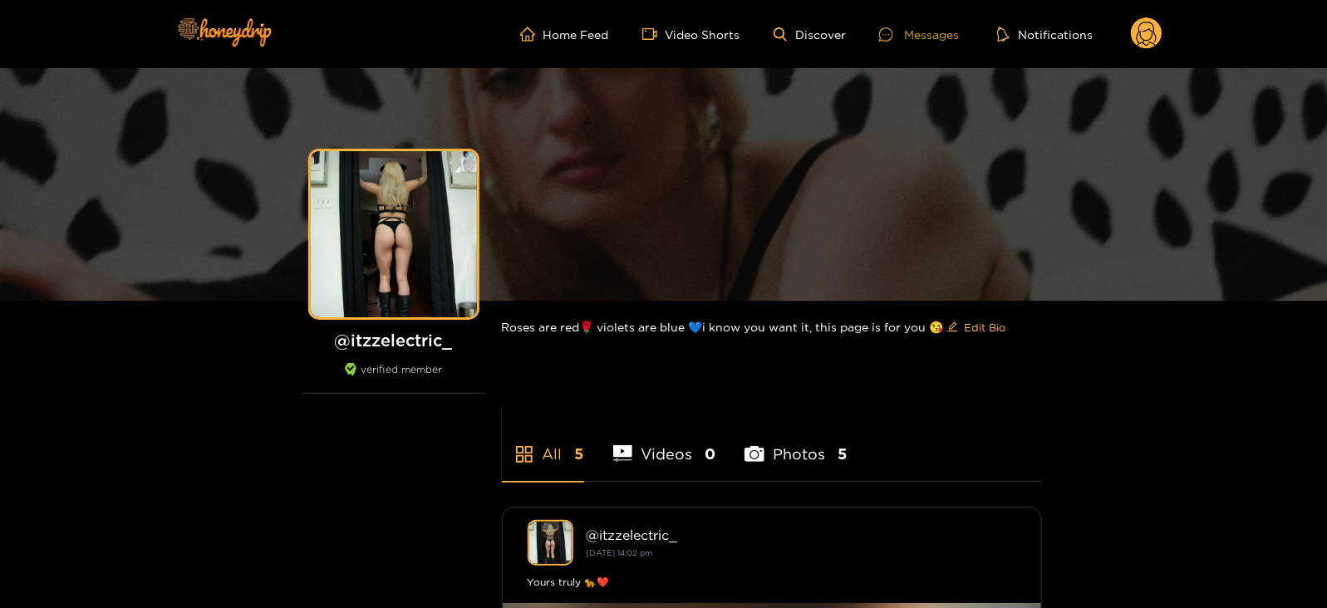 This screenshot has height=608, width=1327. I want to click on span: appstore, so click(524, 454).